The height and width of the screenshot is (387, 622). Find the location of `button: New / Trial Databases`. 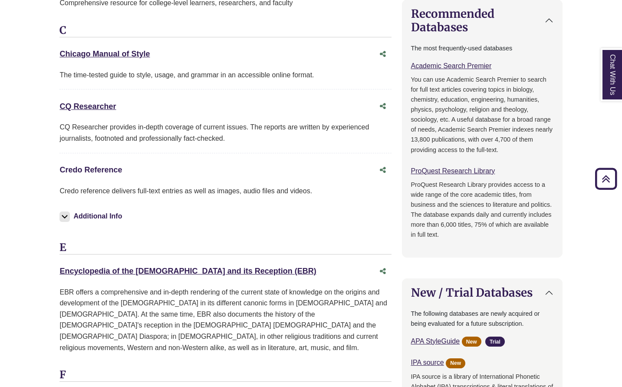

button: New / Trial Databases is located at coordinates (482, 292).